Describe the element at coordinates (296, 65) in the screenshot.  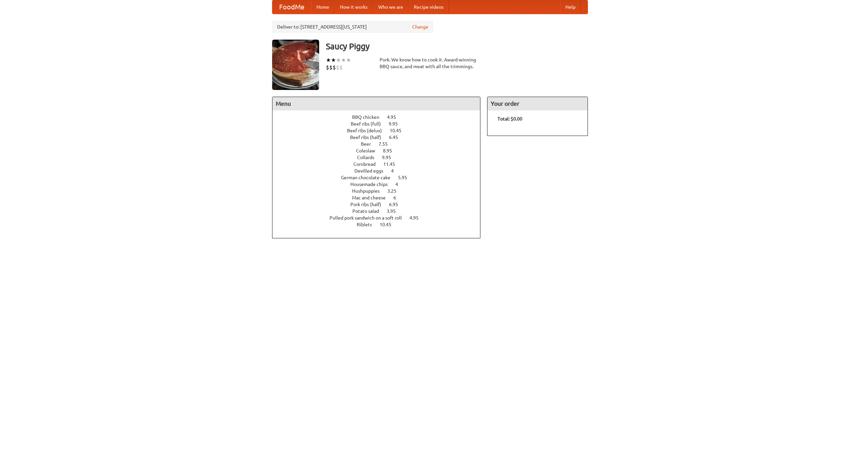
I see `img: angular.jpg` at that location.